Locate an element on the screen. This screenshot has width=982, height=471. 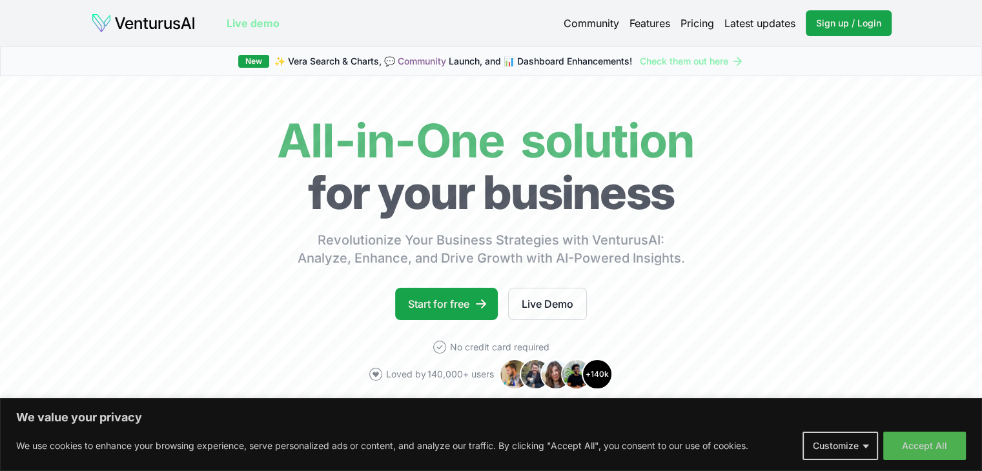
a: Latest updates is located at coordinates (760, 23).